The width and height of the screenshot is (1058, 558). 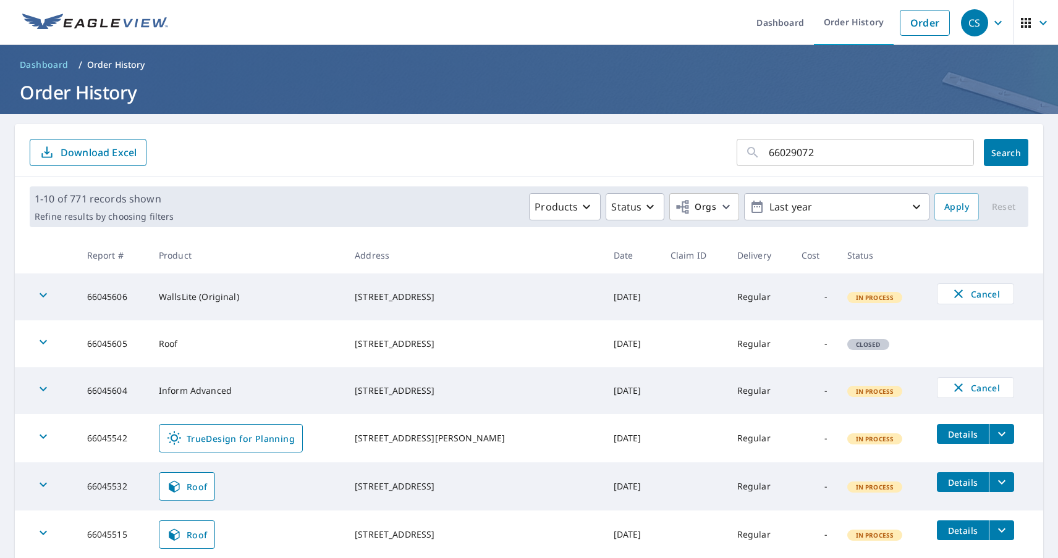 I want to click on button: Search, so click(x=1006, y=153).